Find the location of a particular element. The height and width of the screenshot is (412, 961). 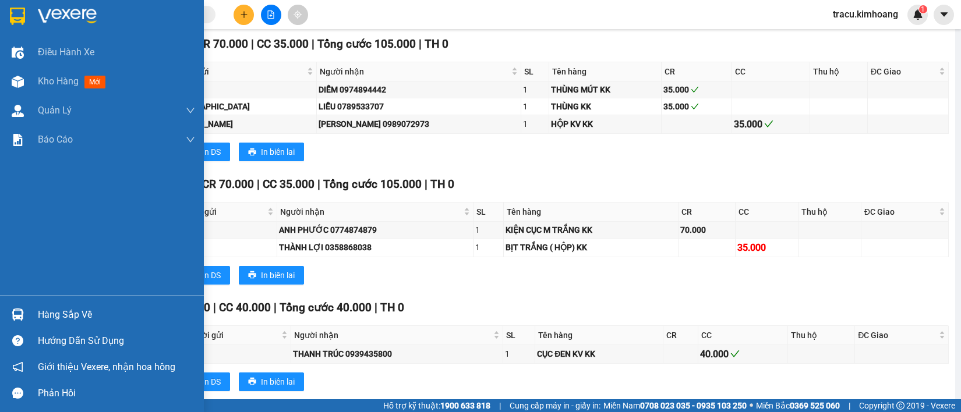

span: Tổng cước 40.000 is located at coordinates (326, 308).